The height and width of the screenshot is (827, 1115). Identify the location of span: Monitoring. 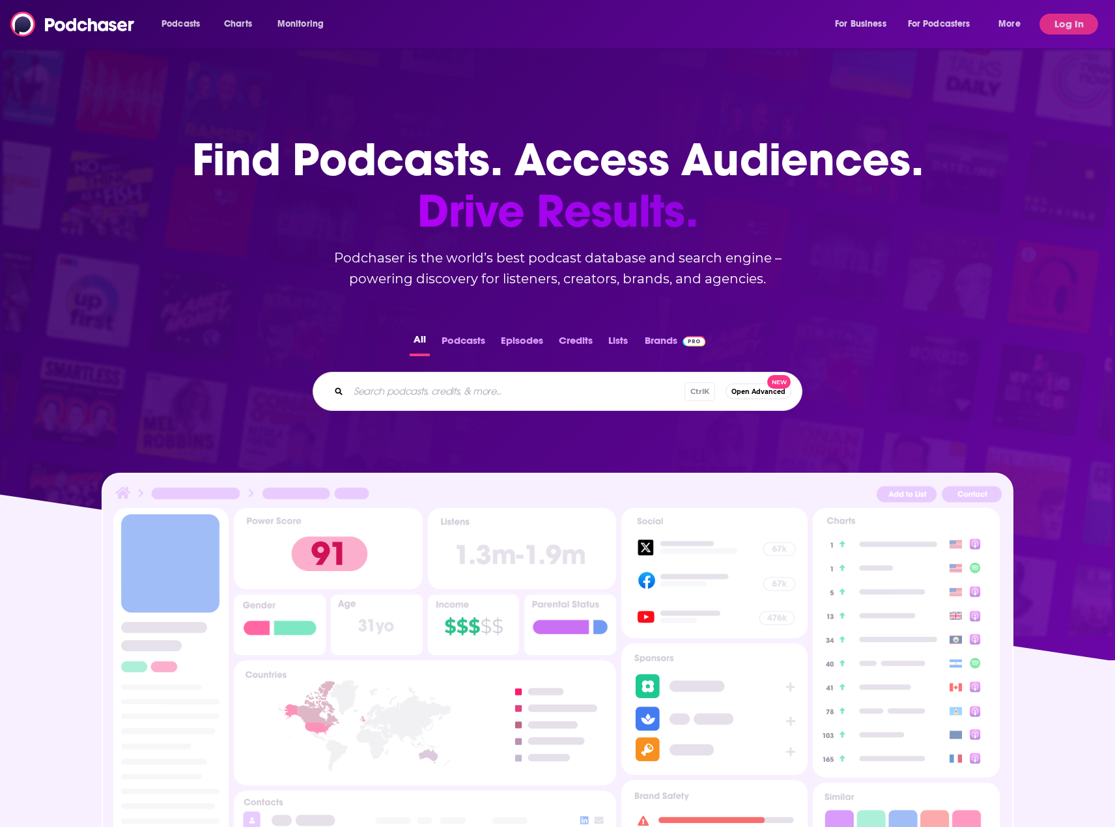
(300, 24).